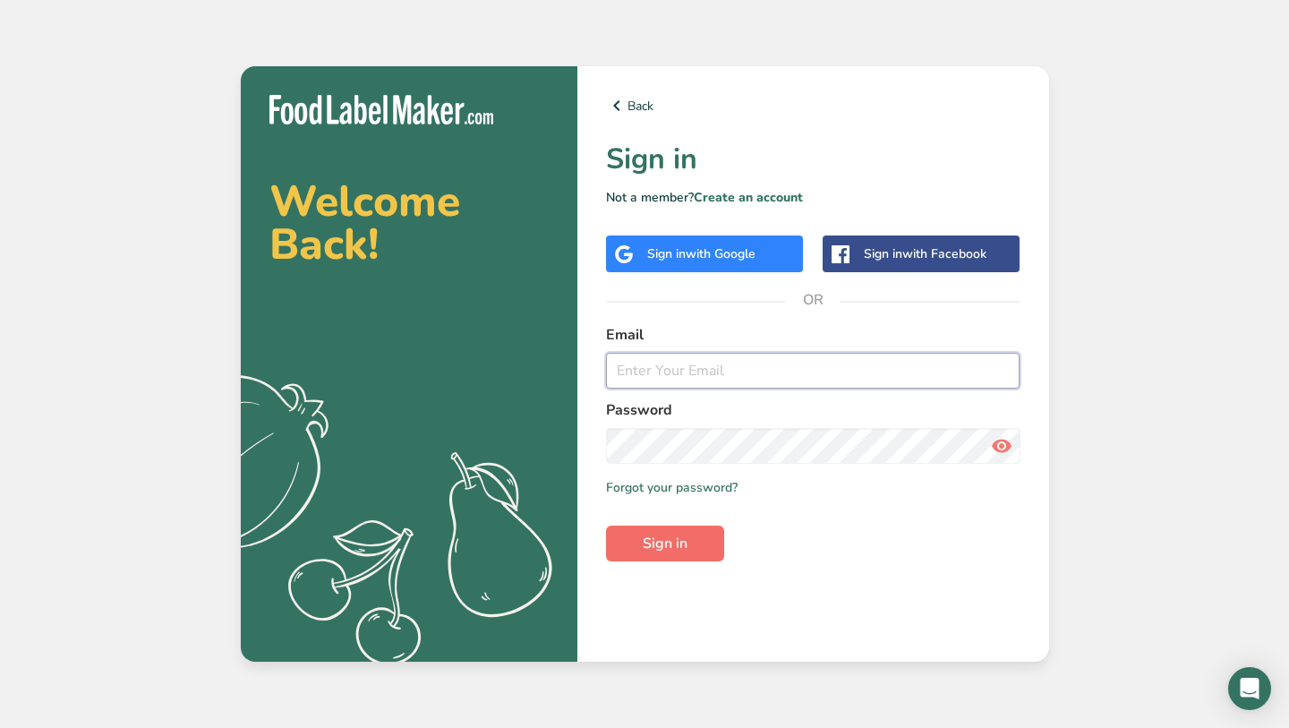 The height and width of the screenshot is (728, 1289). I want to click on button: Sign in, so click(665, 543).